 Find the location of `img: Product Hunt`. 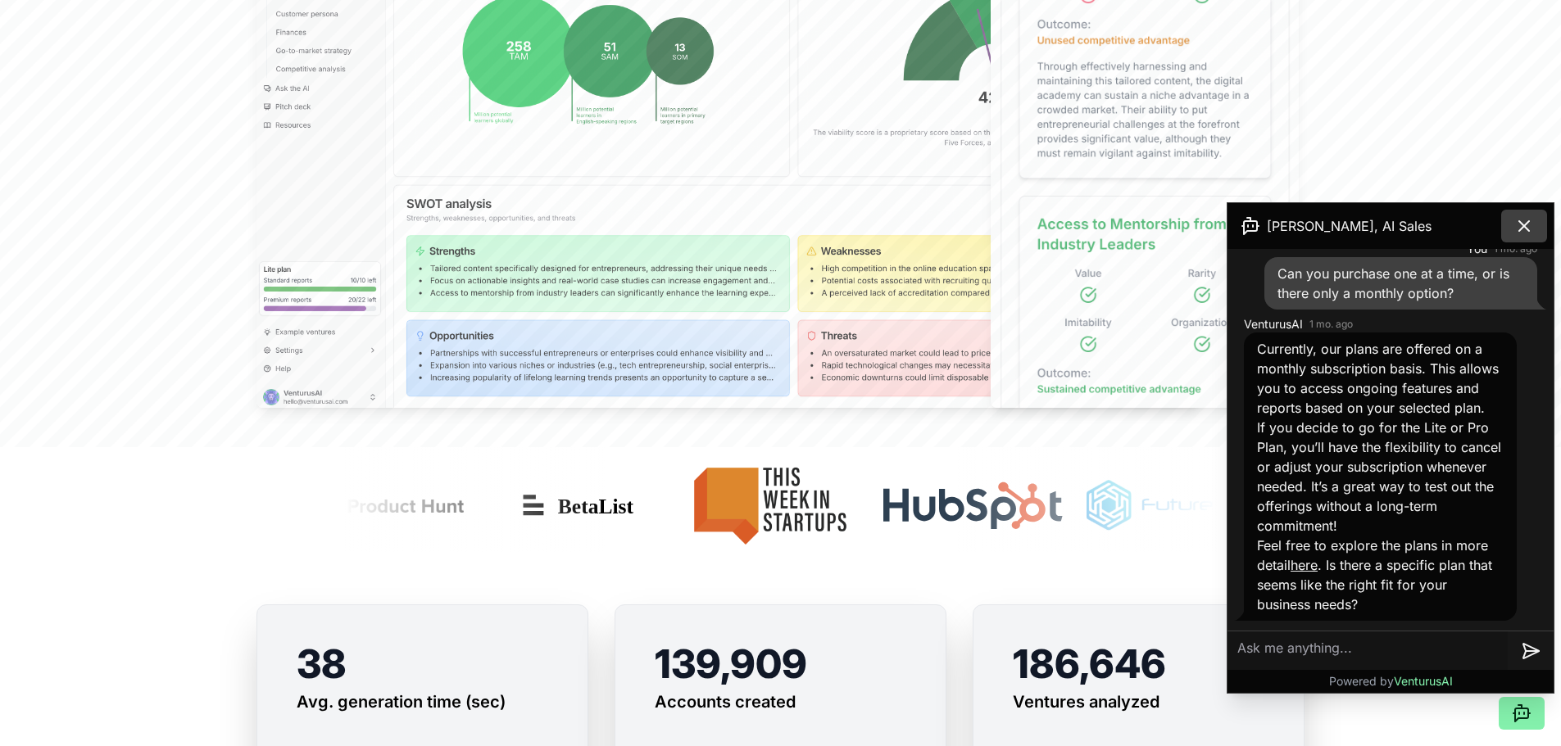

img: Product Hunt is located at coordinates (376, 506).